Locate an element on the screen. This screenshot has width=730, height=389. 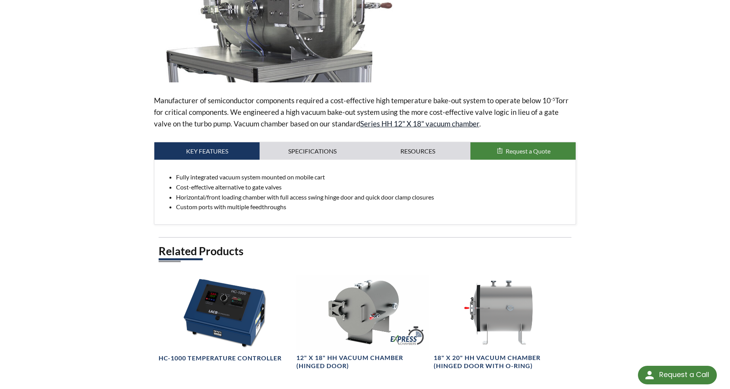
a: HC-1000, right side angled viewHC-1000 Temperature Controller is located at coordinates (225, 319).